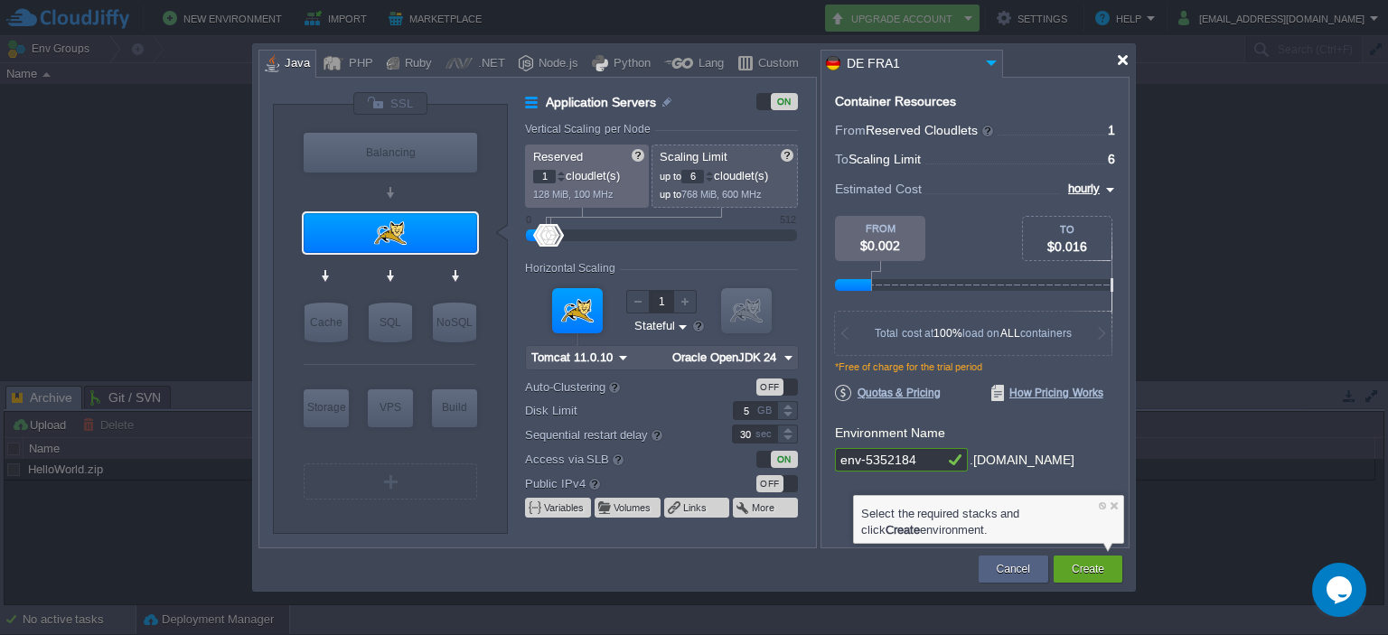 The height and width of the screenshot is (635, 1388). Describe the element at coordinates (616, 387) in the screenshot. I see `label: Auto-Clustering` at that location.